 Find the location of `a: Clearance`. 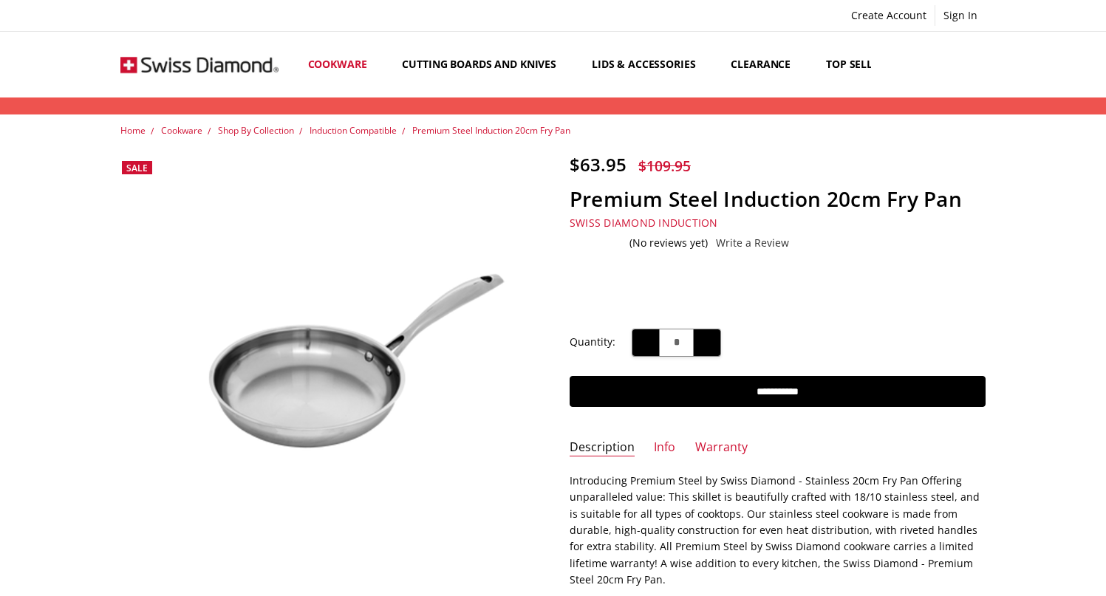

a: Clearance is located at coordinates (765, 64).